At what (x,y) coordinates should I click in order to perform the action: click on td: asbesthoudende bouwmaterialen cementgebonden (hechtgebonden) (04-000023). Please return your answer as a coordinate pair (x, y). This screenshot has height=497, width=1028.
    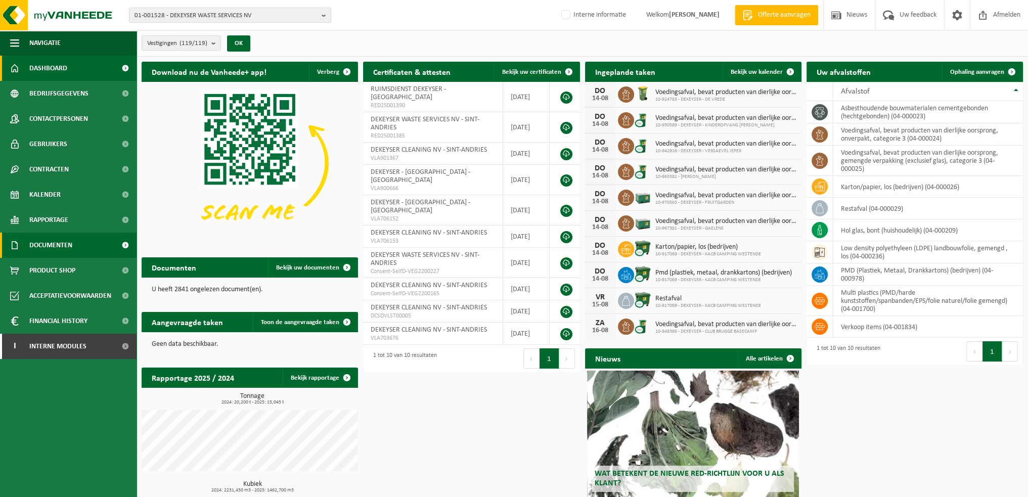
    Looking at the image, I should click on (927, 112).